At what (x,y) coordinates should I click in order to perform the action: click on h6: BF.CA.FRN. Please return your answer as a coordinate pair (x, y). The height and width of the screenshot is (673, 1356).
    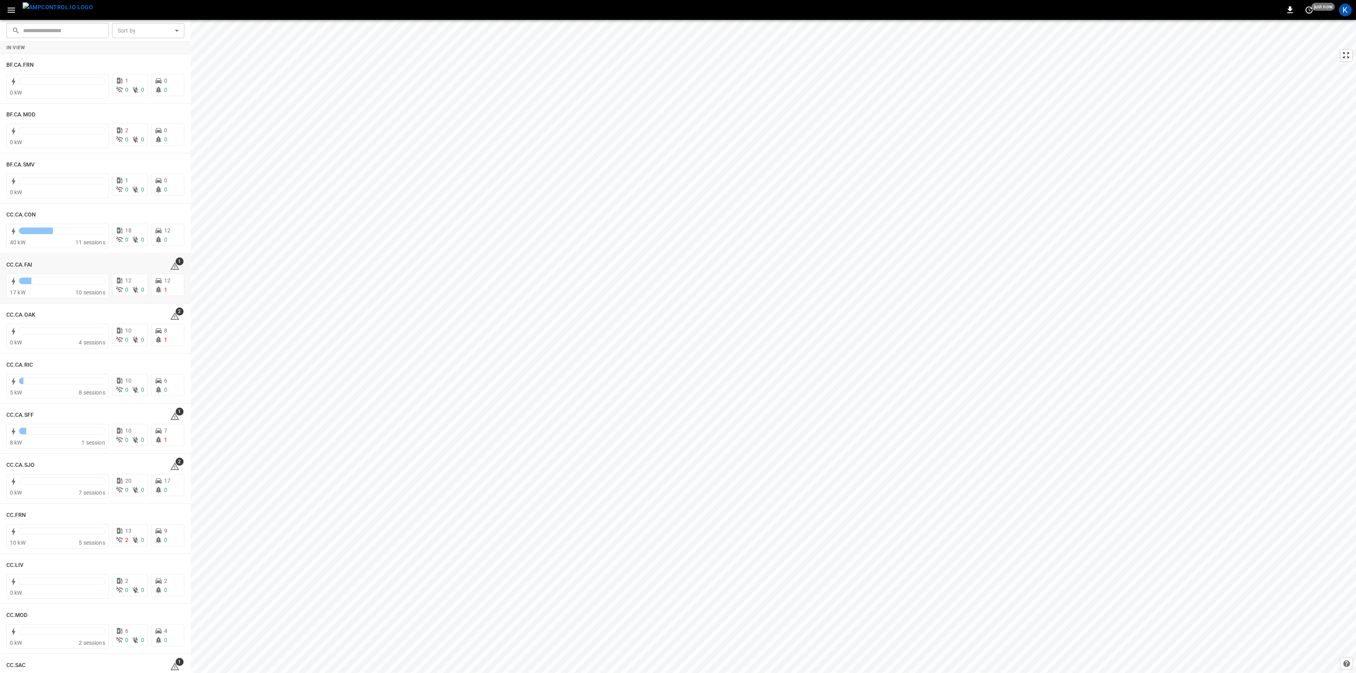
    Looking at the image, I should click on (20, 65).